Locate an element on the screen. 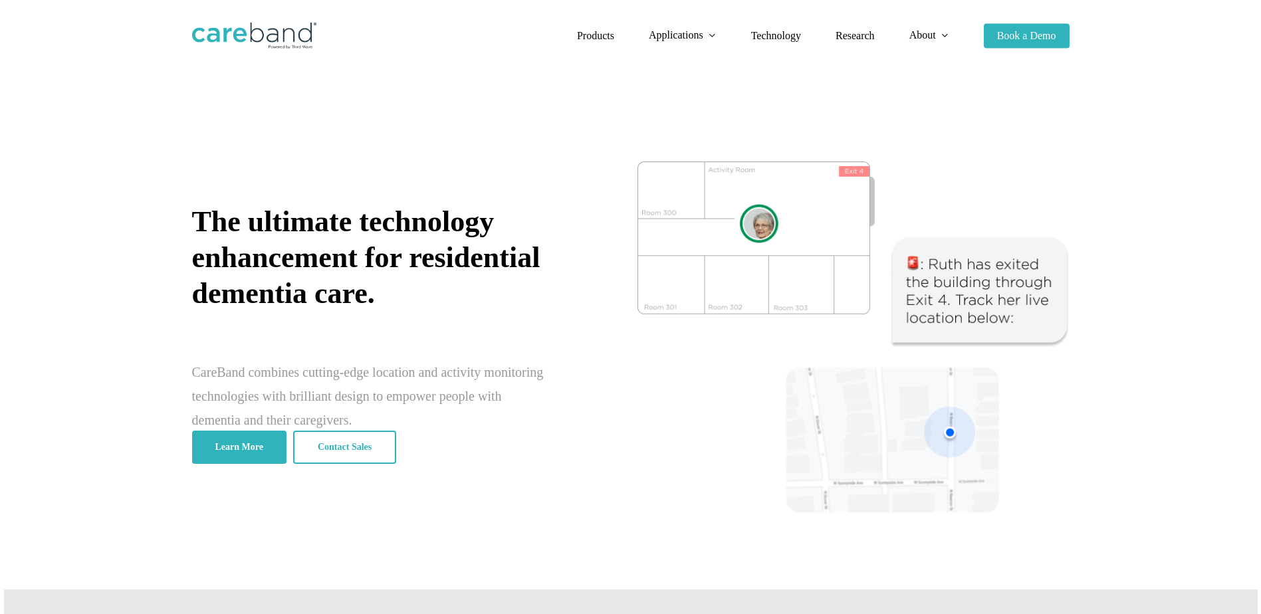  span: Applications is located at coordinates (676, 35).